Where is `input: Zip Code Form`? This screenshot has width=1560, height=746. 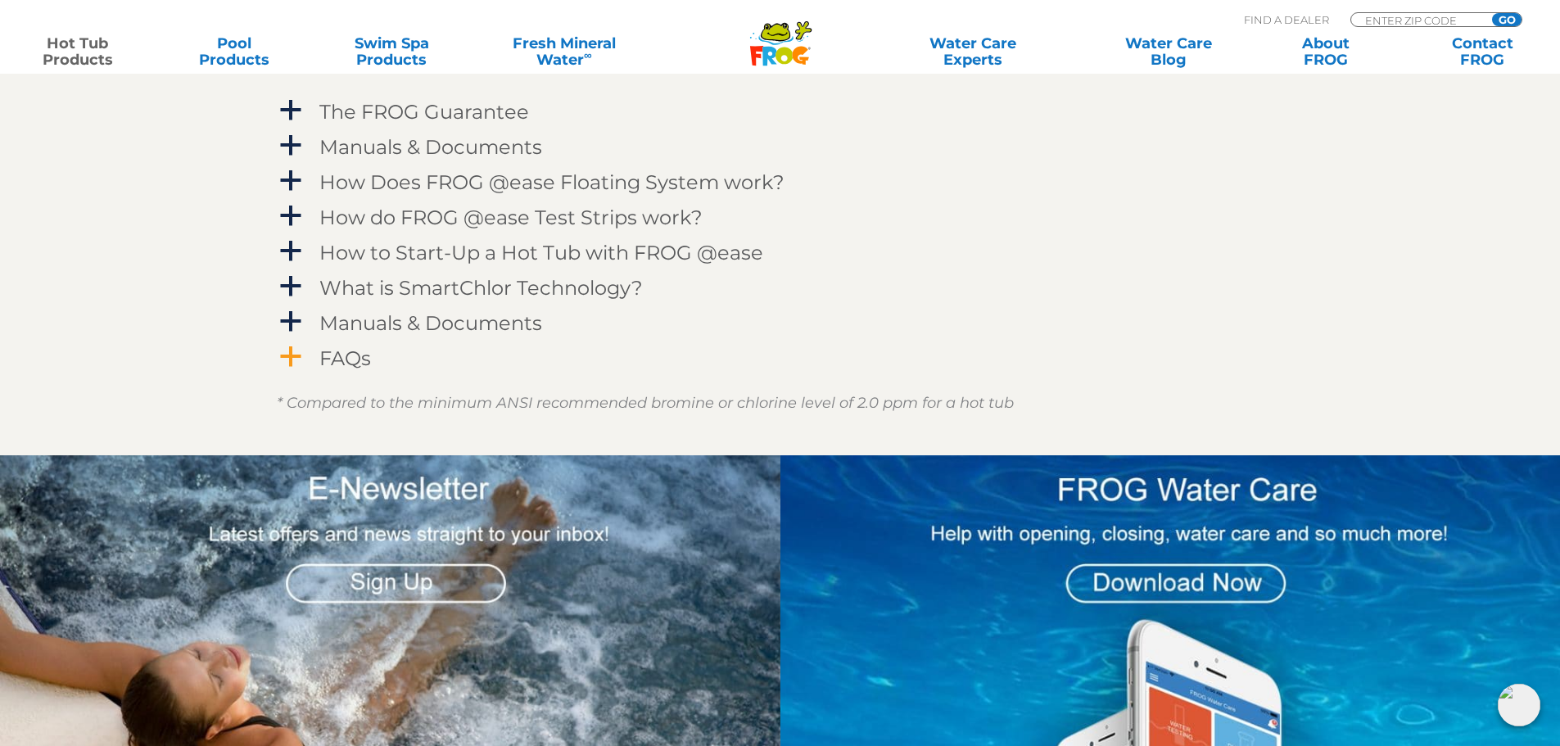 input: Zip Code Form is located at coordinates (1418, 20).